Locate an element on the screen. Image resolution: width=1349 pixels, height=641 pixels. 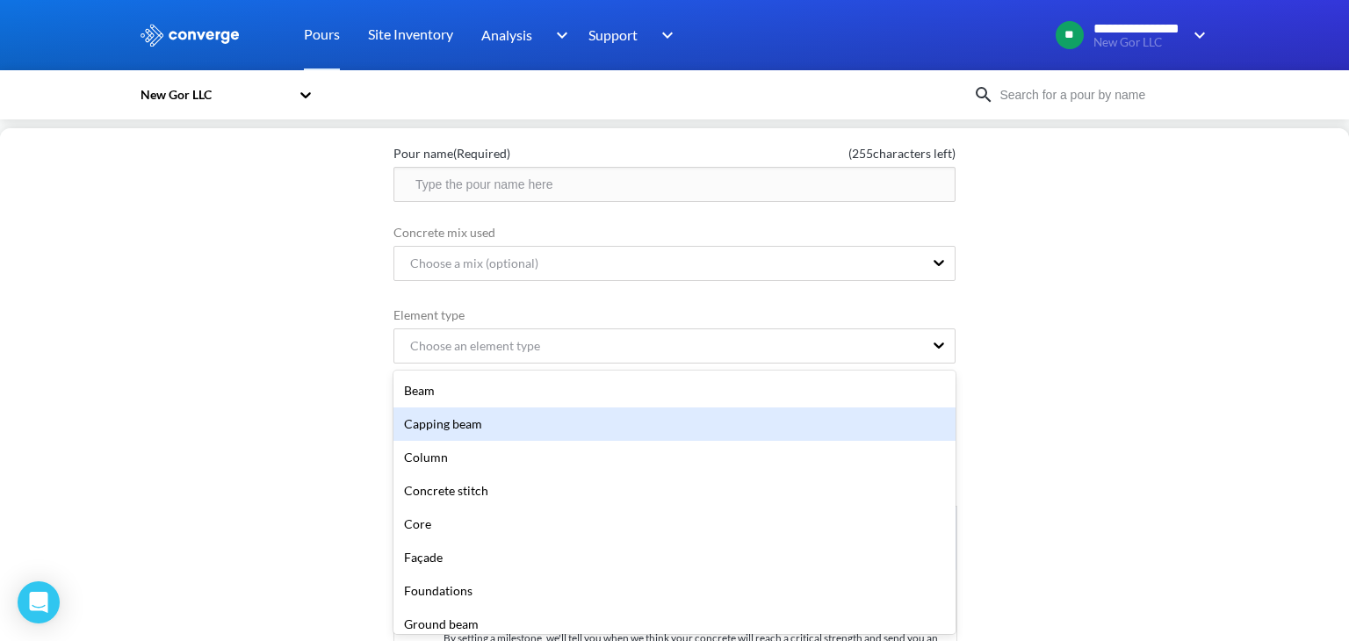
img: logo_ewhite.svg is located at coordinates (190, 35).